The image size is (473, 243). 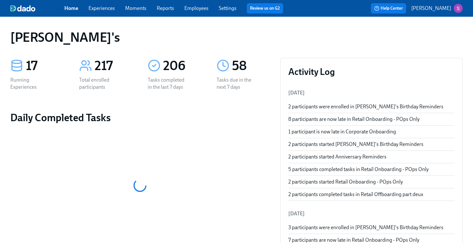 I want to click on div: 2 participants completed tasks in Retail Offboarding part deux, so click(x=371, y=195).